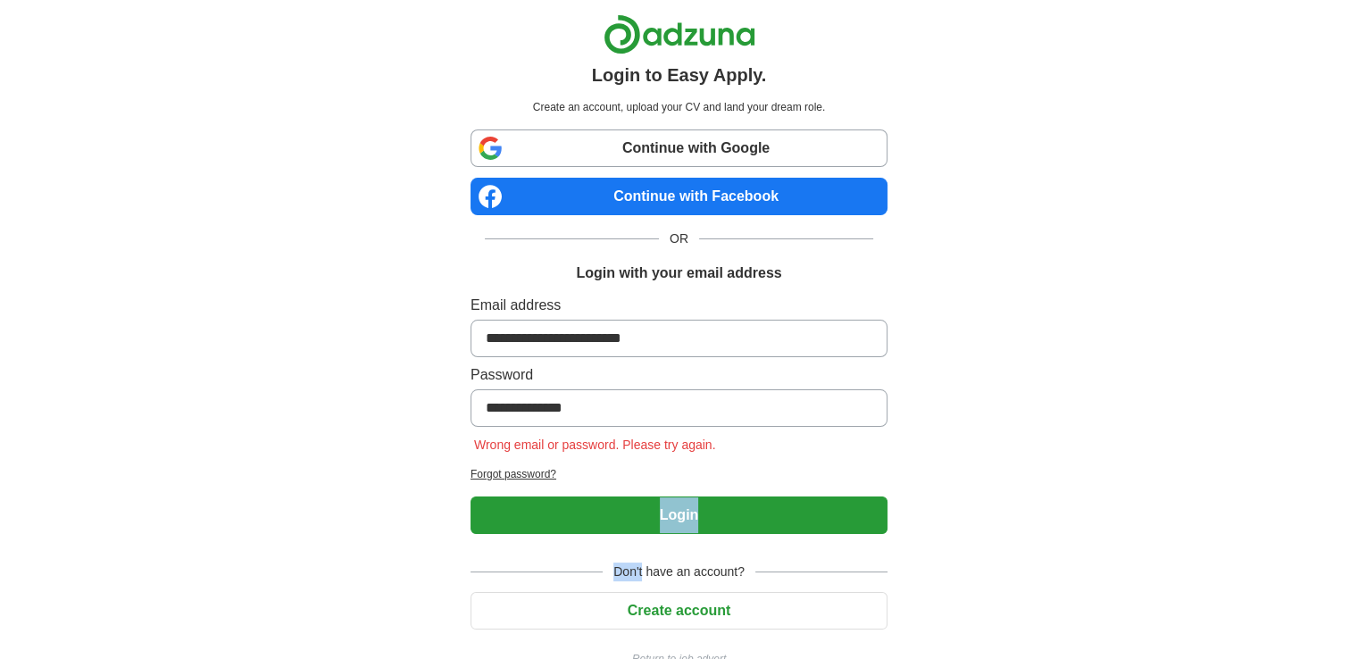 The width and height of the screenshot is (1358, 659). What do you see at coordinates (679, 474) in the screenshot?
I see `h2: Forgot password?` at bounding box center [679, 474].